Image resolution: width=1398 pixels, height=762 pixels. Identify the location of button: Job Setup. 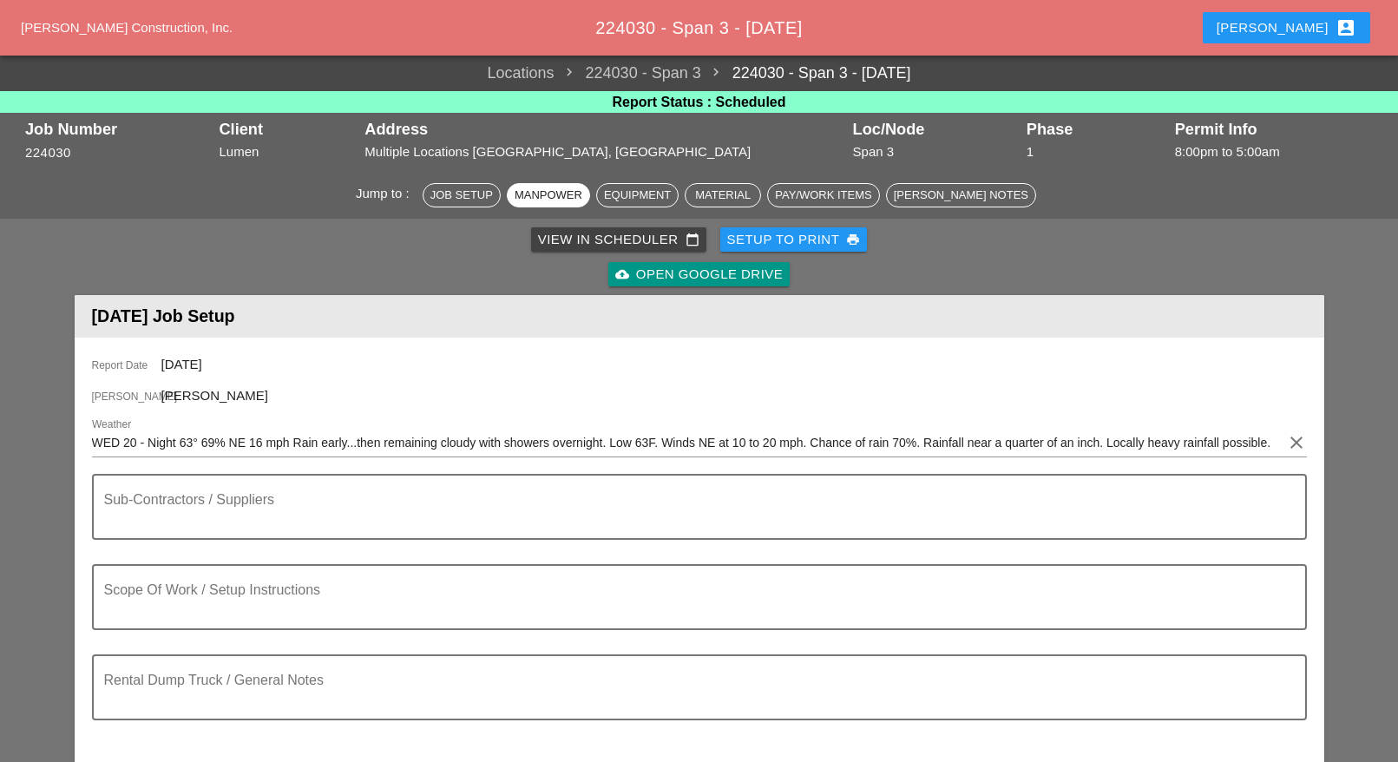
(462, 195).